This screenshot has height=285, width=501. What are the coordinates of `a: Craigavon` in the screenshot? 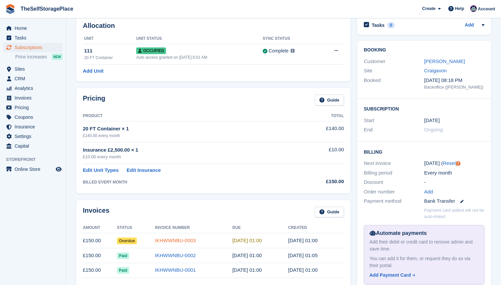 It's located at (436, 70).